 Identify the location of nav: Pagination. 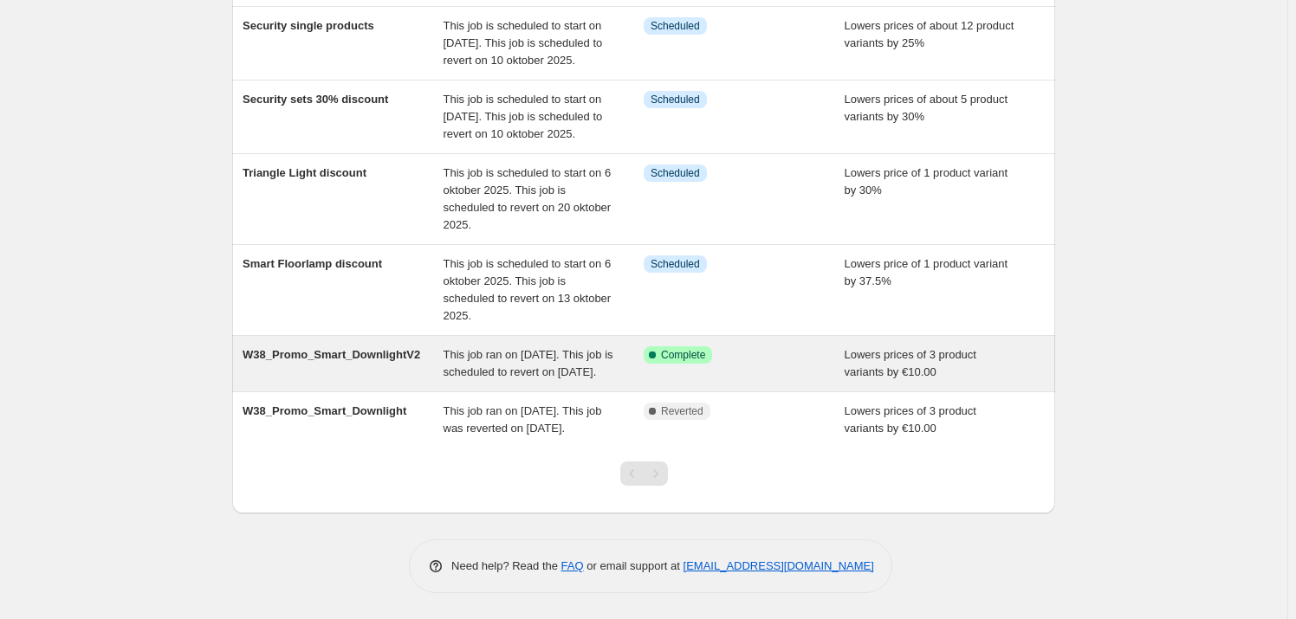
(644, 474).